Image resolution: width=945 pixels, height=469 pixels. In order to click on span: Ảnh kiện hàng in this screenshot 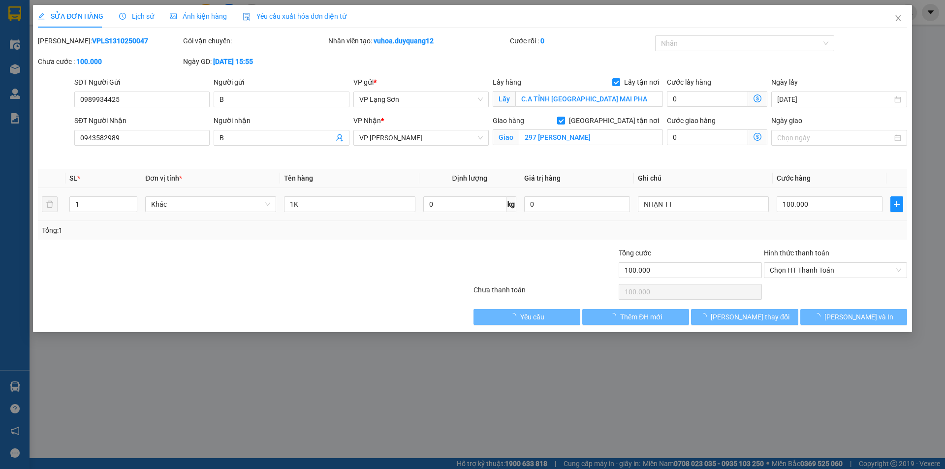, I will do `click(198, 16)`.